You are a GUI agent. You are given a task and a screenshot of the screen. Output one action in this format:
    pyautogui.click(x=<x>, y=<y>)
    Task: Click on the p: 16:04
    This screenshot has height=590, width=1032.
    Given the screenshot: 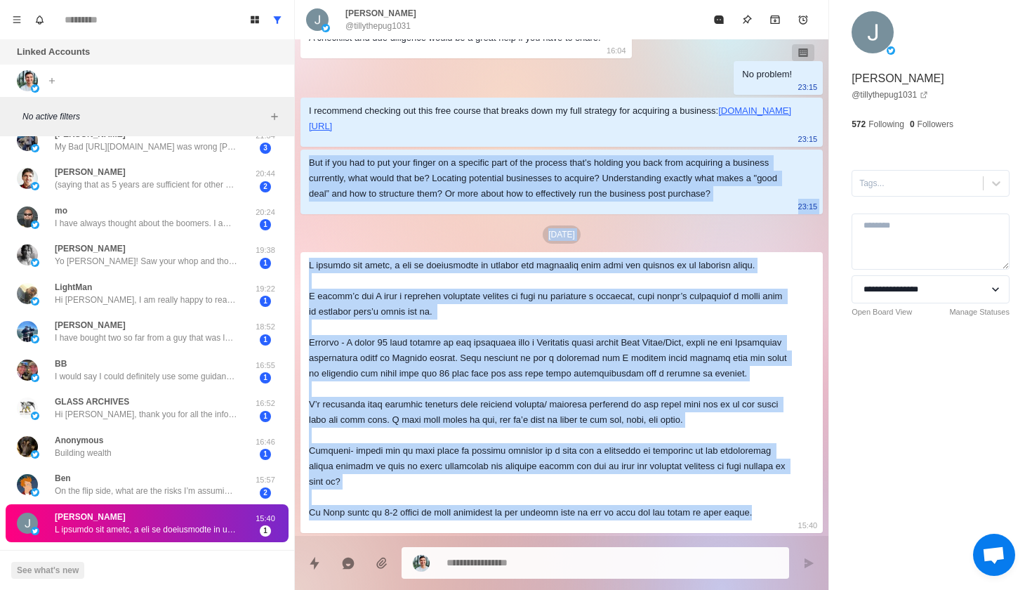 What is the action you would take?
    pyautogui.click(x=616, y=51)
    